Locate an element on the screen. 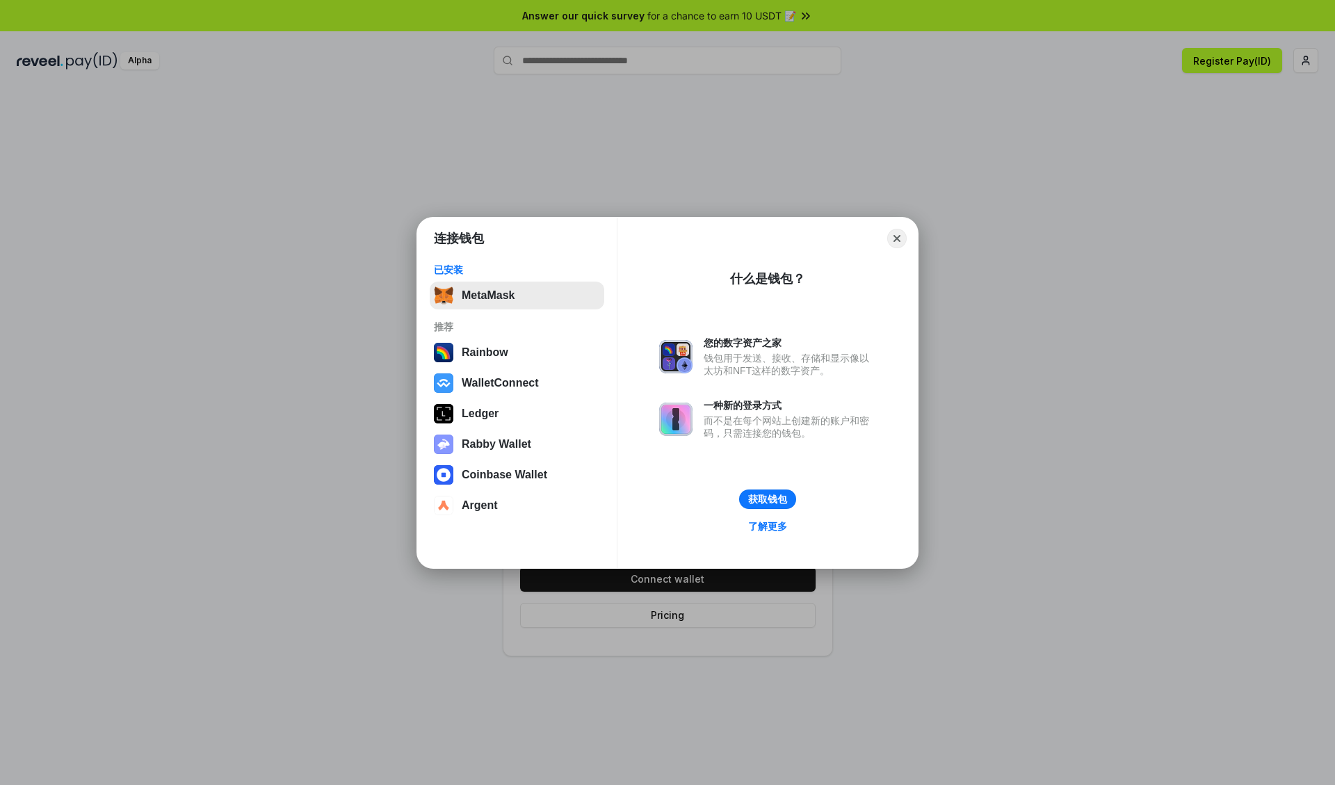 The image size is (1335, 785). button: Argent is located at coordinates (517, 505).